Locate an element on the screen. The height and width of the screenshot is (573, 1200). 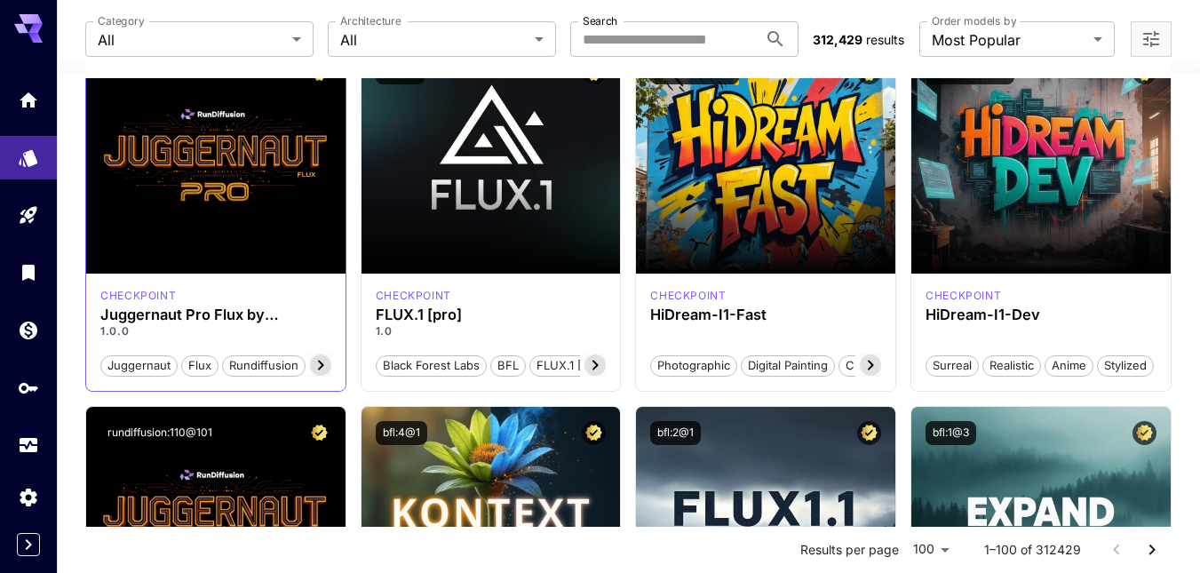
div: Juggernaut Pro Flux by RunDiffusion is located at coordinates (216, 314).